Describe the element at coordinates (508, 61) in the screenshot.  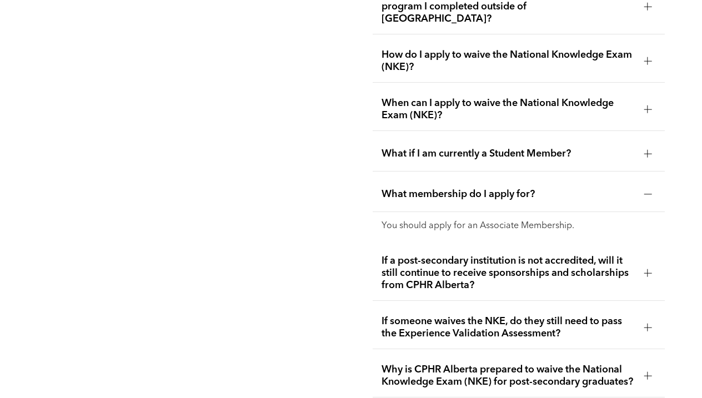
I see `span: How do I apply to waive the National Knowledge Exam (NKE)?` at that location.